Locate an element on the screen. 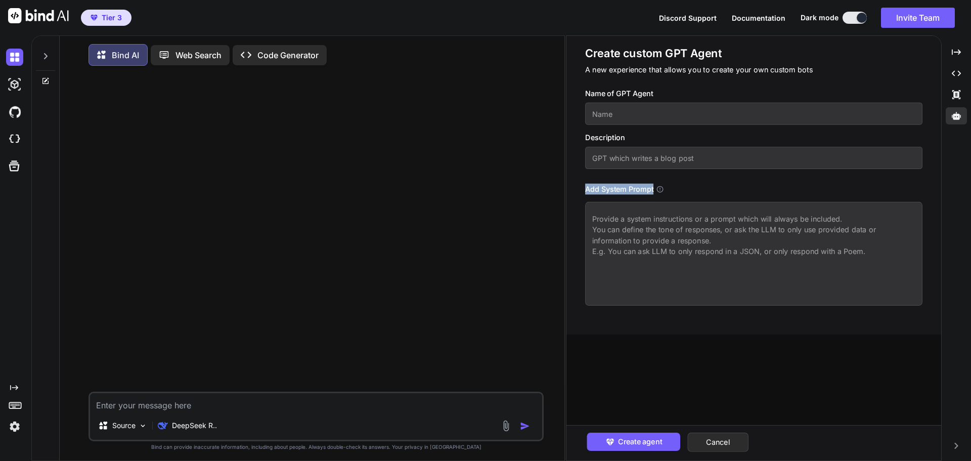 Image resolution: width=971 pixels, height=461 pixels. p: DeepSeek R.. is located at coordinates (194, 425).